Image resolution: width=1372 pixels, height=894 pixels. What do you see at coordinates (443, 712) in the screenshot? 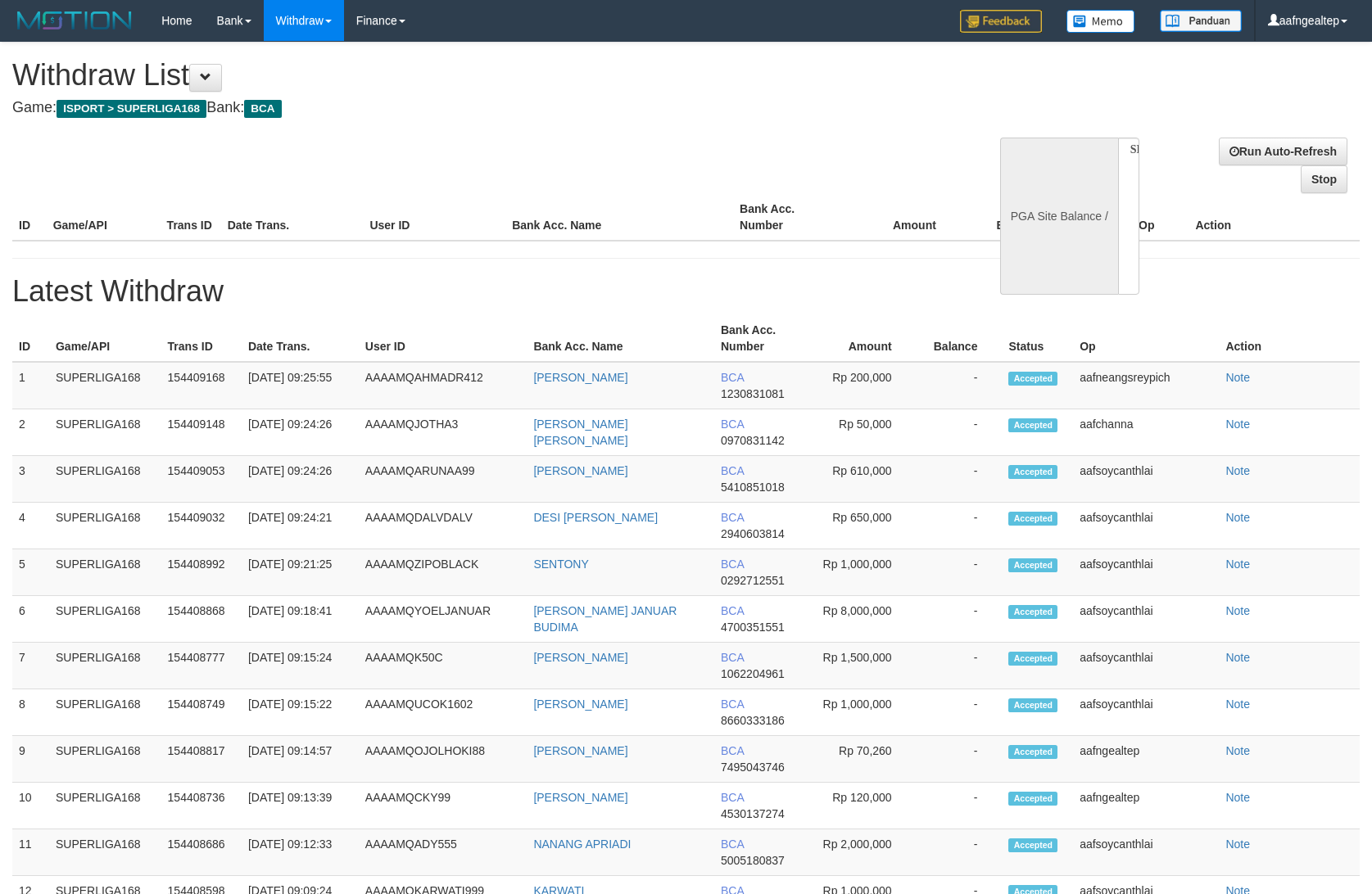
I see `td: AAAAMQUCOK1602` at bounding box center [443, 712].